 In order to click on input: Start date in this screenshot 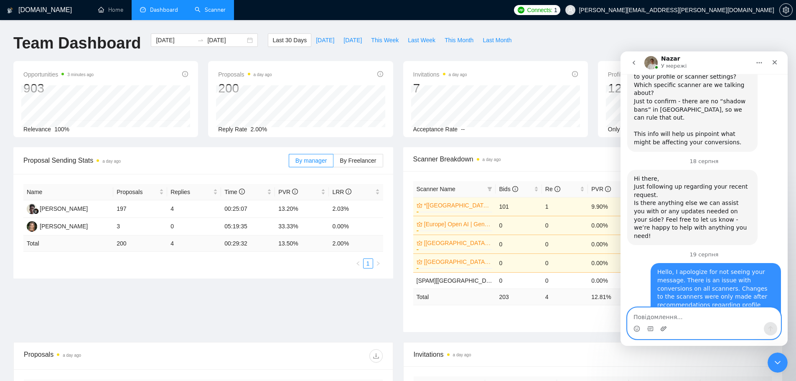, I will do `click(175, 40)`.